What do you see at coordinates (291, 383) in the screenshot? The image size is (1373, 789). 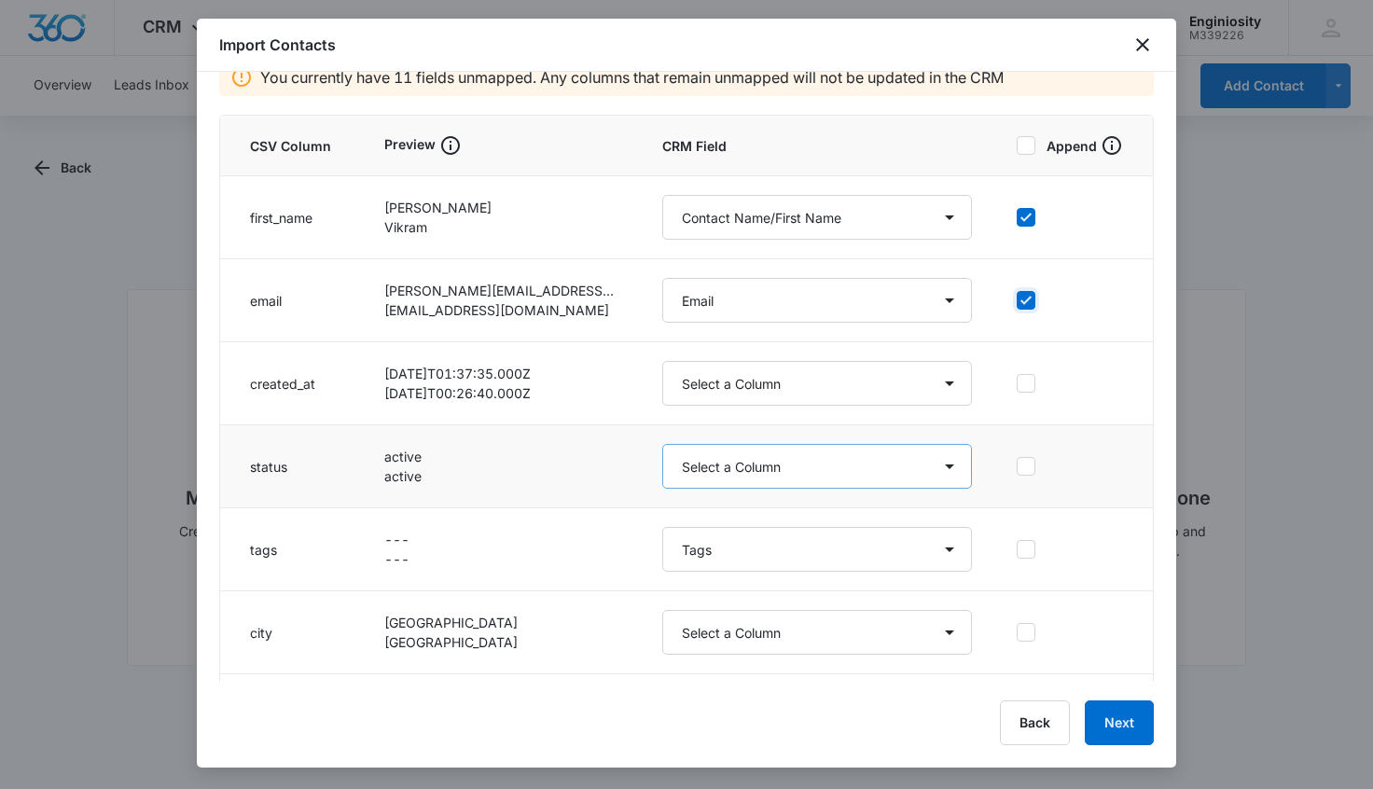 I see `td: created_at` at bounding box center [291, 383].